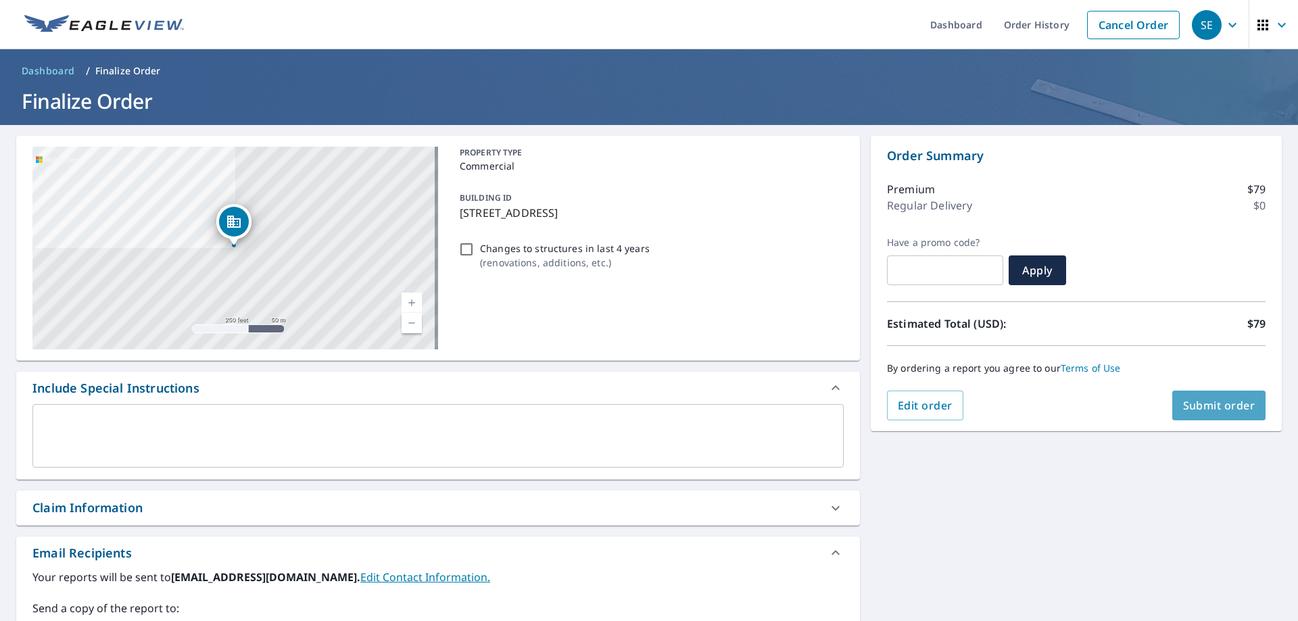 The width and height of the screenshot is (1298, 621). Describe the element at coordinates (1037, 270) in the screenshot. I see `span: Apply` at that location.